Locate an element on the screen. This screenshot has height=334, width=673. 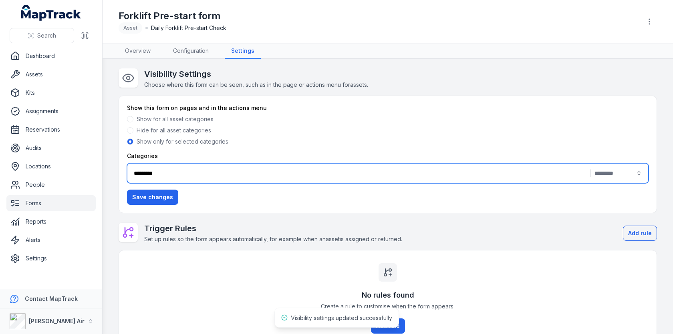
a: Overview is located at coordinates (138, 51).